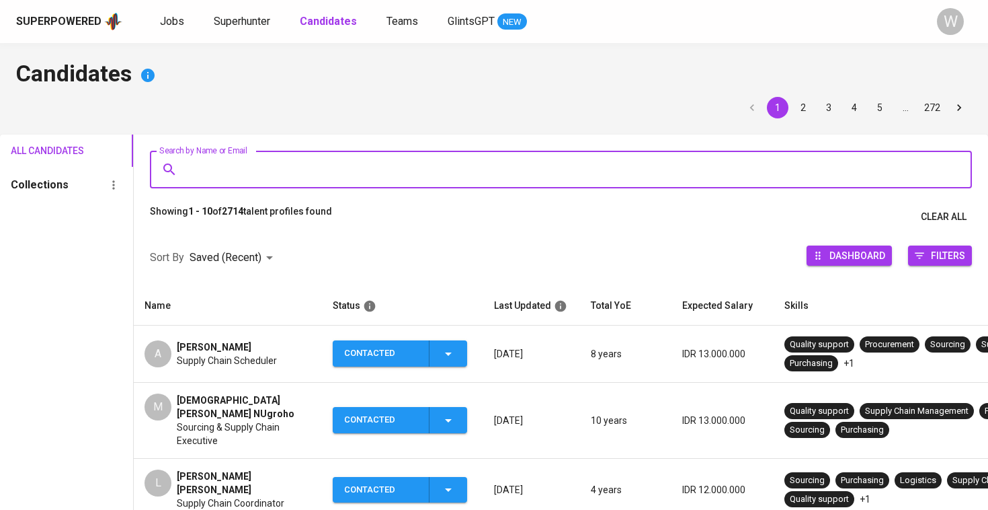 The height and width of the screenshot is (510, 988). Describe the element at coordinates (626, 489) in the screenshot. I see `p: 4 years` at that location.